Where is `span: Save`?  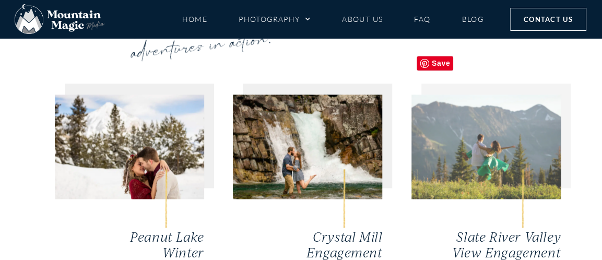
span: Save is located at coordinates (435, 63).